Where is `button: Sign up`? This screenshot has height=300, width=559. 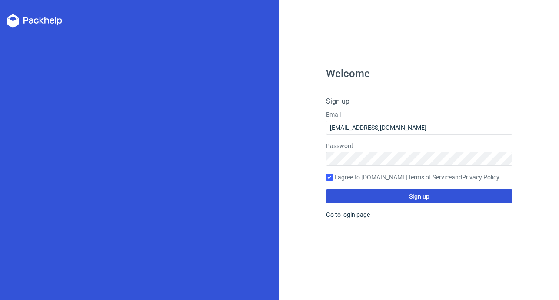
button: Sign up is located at coordinates (419, 196).